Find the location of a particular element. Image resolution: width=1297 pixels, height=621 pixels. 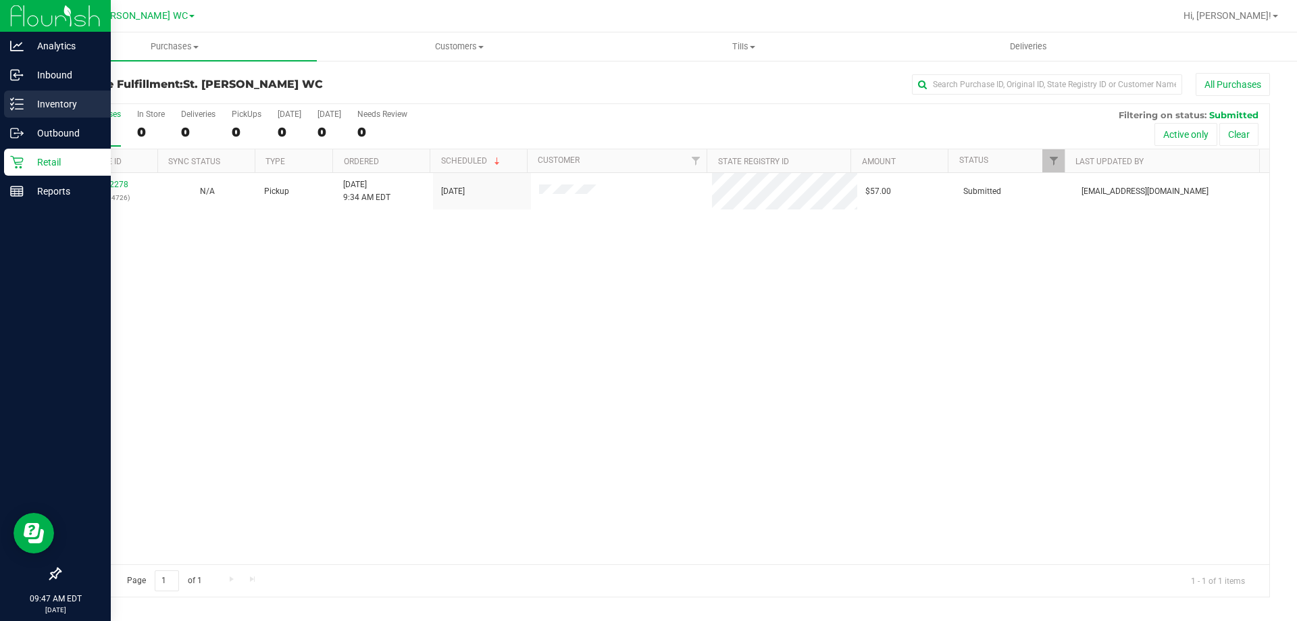

inline-svg: Retail is located at coordinates (17, 162).